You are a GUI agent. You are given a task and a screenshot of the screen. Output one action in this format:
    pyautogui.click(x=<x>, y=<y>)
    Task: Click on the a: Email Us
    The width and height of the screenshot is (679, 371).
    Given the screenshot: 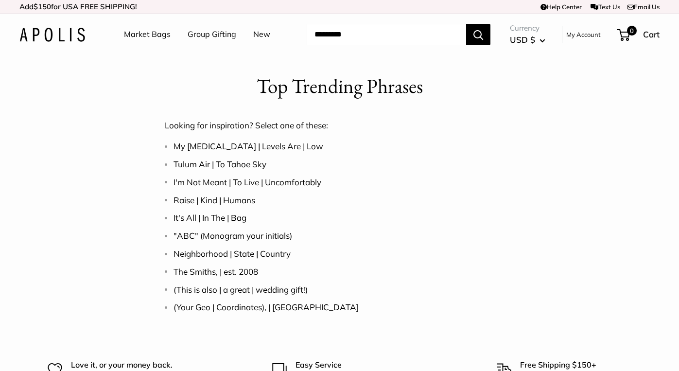 What is the action you would take?
    pyautogui.click(x=644, y=7)
    